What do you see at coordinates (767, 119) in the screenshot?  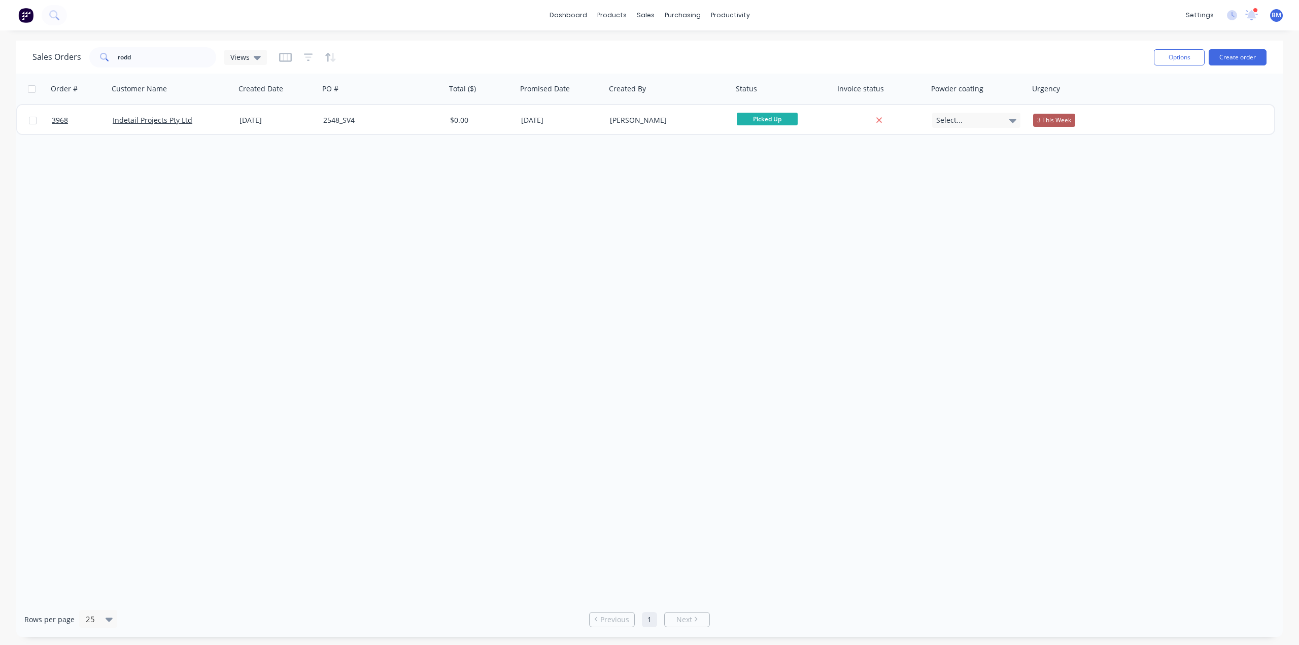 I see `span: Picked Up` at bounding box center [767, 119].